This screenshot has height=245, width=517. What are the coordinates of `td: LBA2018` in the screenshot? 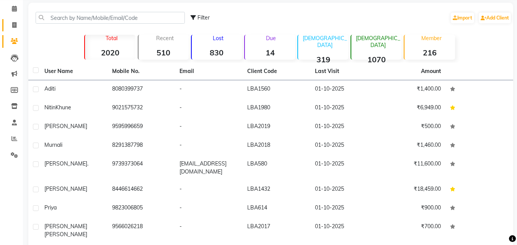 It's located at (276, 146).